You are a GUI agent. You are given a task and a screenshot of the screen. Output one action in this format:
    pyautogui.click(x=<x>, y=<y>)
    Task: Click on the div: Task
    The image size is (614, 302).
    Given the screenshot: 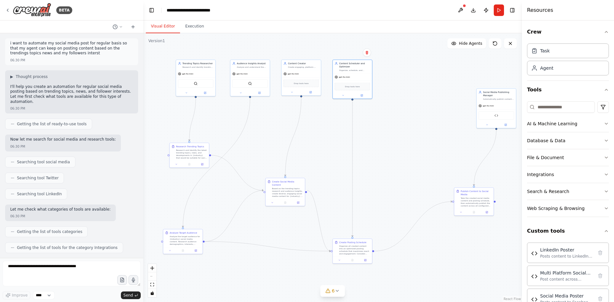 What is the action you would take?
    pyautogui.click(x=545, y=51)
    